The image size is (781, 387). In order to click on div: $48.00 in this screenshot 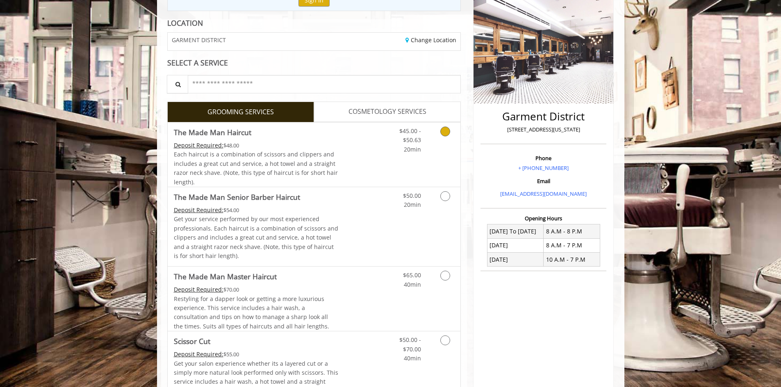, I will do `click(256, 145)`.